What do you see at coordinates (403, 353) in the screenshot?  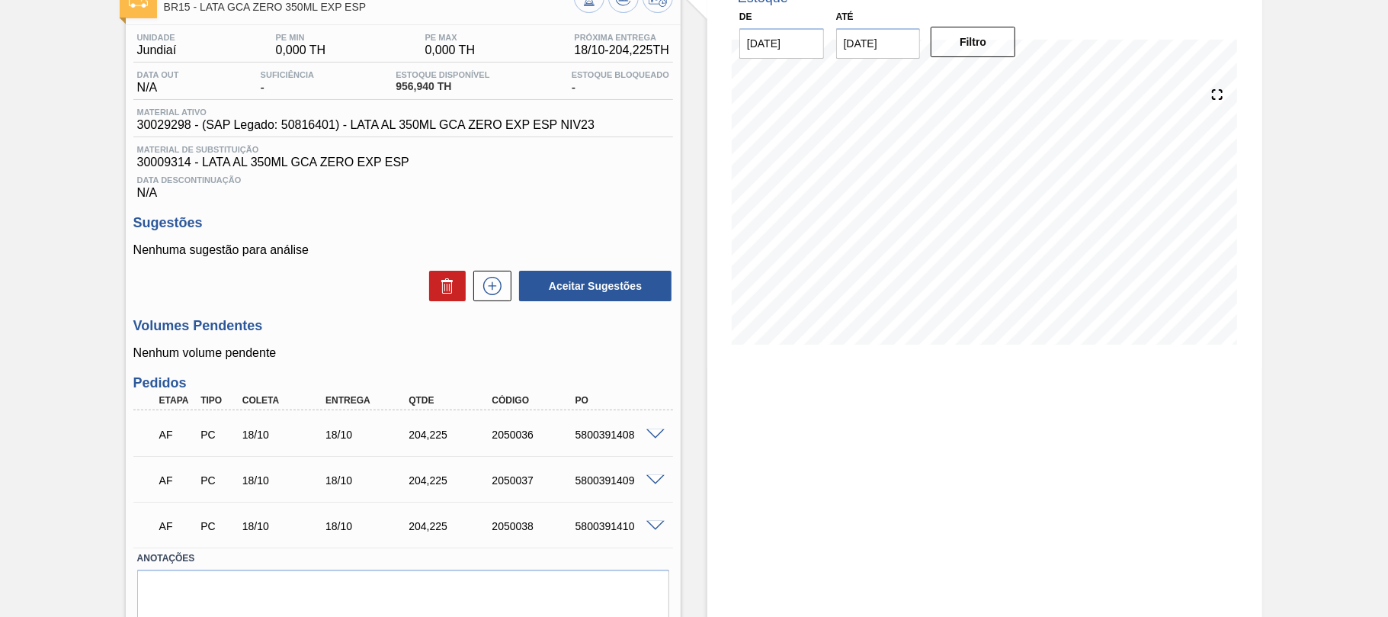 I see `p: Nenhum volume pendente` at bounding box center [403, 353].